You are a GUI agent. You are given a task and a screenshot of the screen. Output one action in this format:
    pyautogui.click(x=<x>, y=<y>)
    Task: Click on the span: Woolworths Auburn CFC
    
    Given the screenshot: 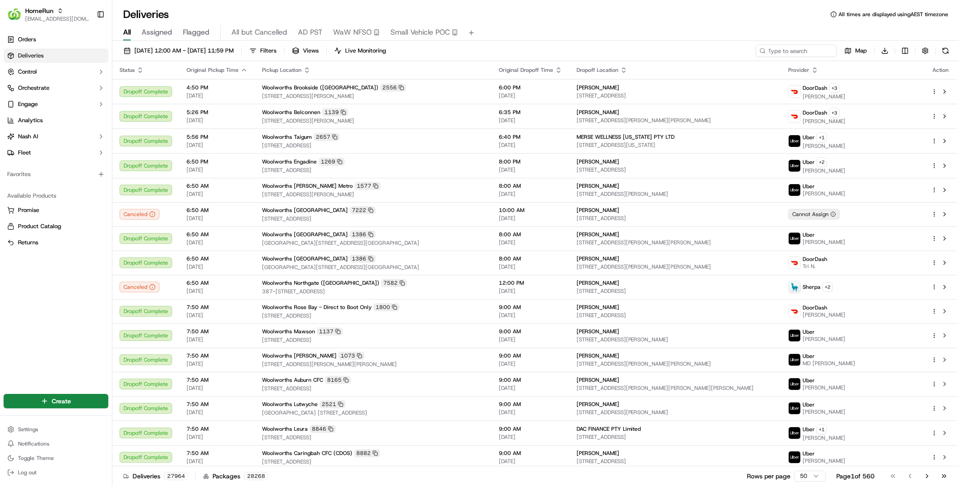 What is the action you would take?
    pyautogui.click(x=293, y=380)
    